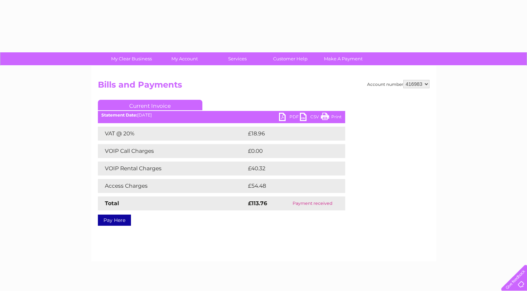  What do you see at coordinates (264, 86) in the screenshot?
I see `h2: Bills and Payments` at bounding box center [264, 86].